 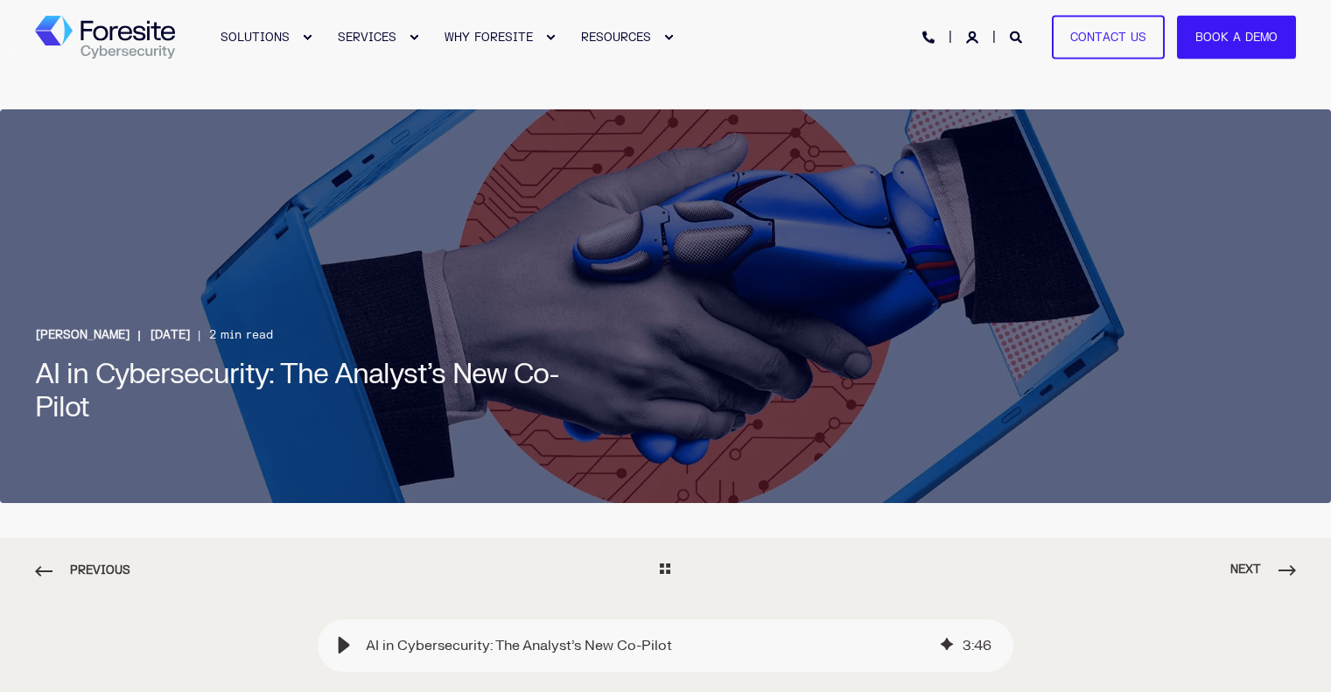 What do you see at coordinates (665, 571) in the screenshot?
I see `a: Go Back` at bounding box center [665, 571].